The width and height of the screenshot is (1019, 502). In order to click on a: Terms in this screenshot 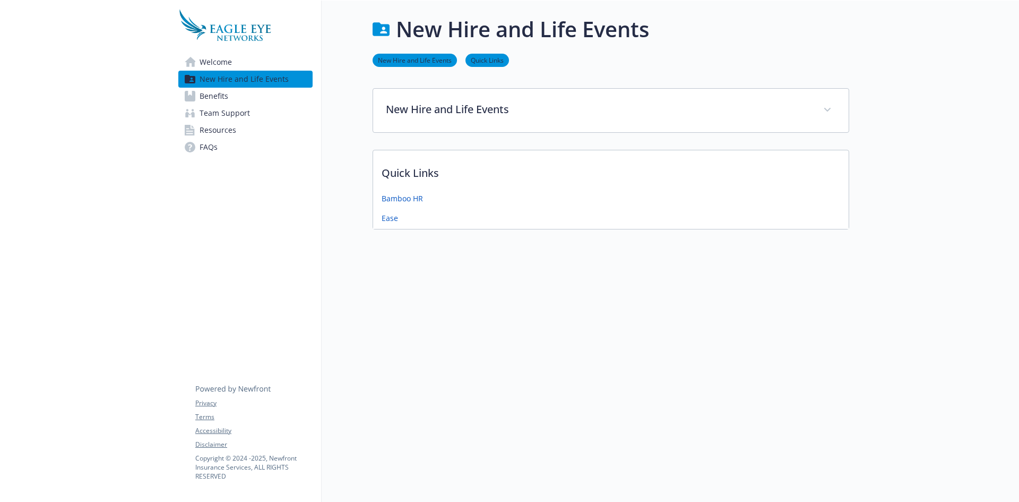, I will do `click(254, 417)`.